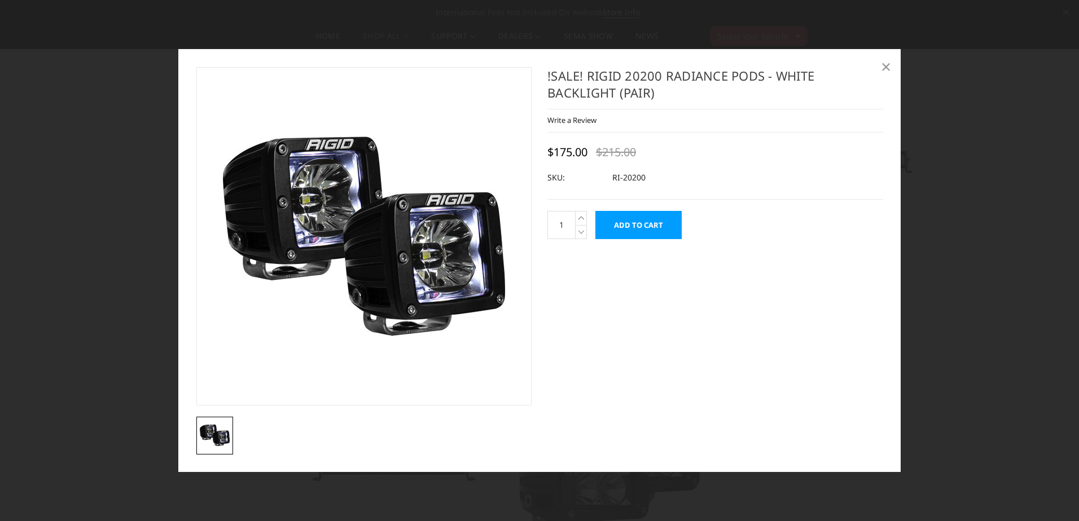 This screenshot has width=1079, height=521. Describe the element at coordinates (638, 225) in the screenshot. I see `input: Add to Cart` at that location.